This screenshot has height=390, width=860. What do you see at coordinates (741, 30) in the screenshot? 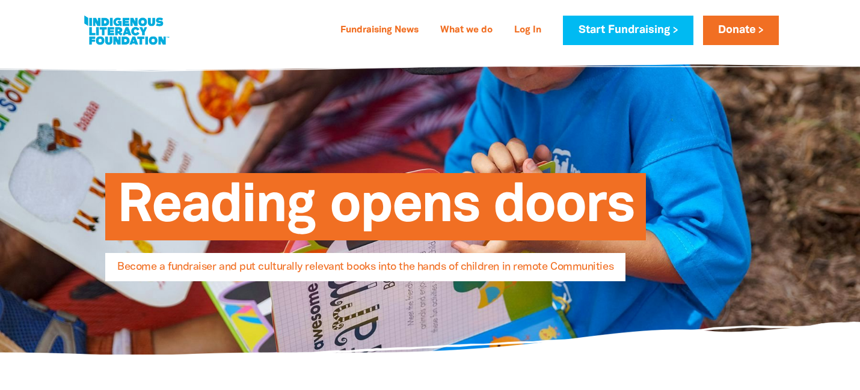
I see `a: Donate` at bounding box center [741, 30].